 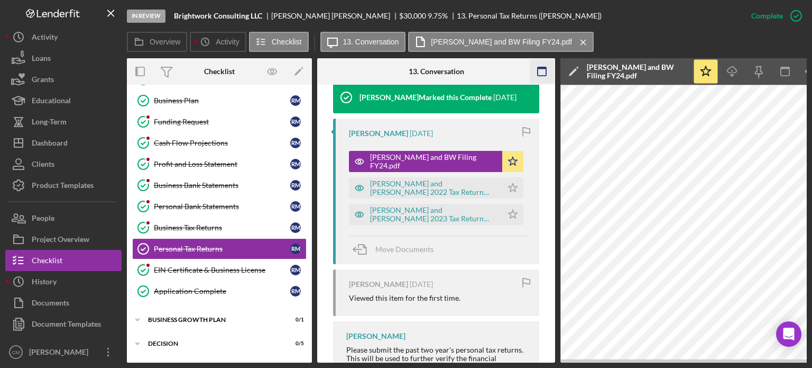 I want to click on div: Cash Flow Projections, so click(x=222, y=143).